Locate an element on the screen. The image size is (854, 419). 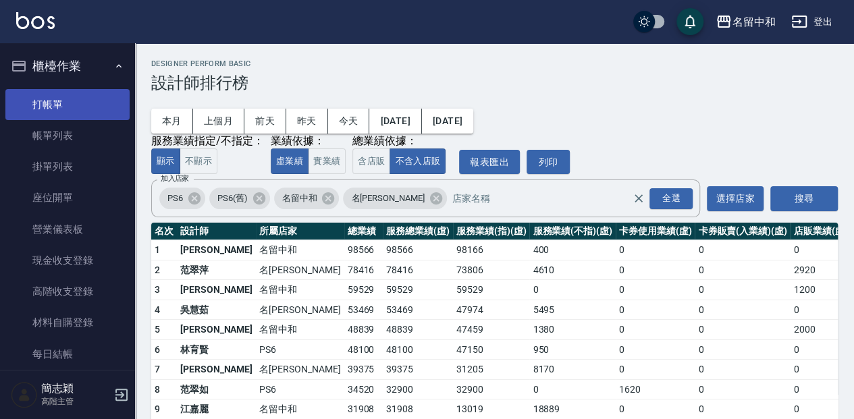
td: 950 is located at coordinates (572, 350).